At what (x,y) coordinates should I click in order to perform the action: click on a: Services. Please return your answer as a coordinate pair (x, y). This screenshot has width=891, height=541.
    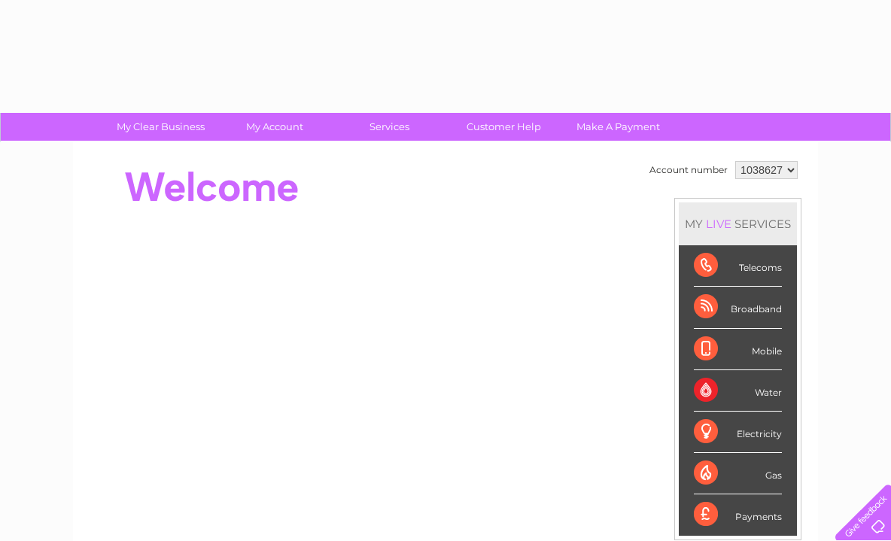
    Looking at the image, I should click on (389, 126).